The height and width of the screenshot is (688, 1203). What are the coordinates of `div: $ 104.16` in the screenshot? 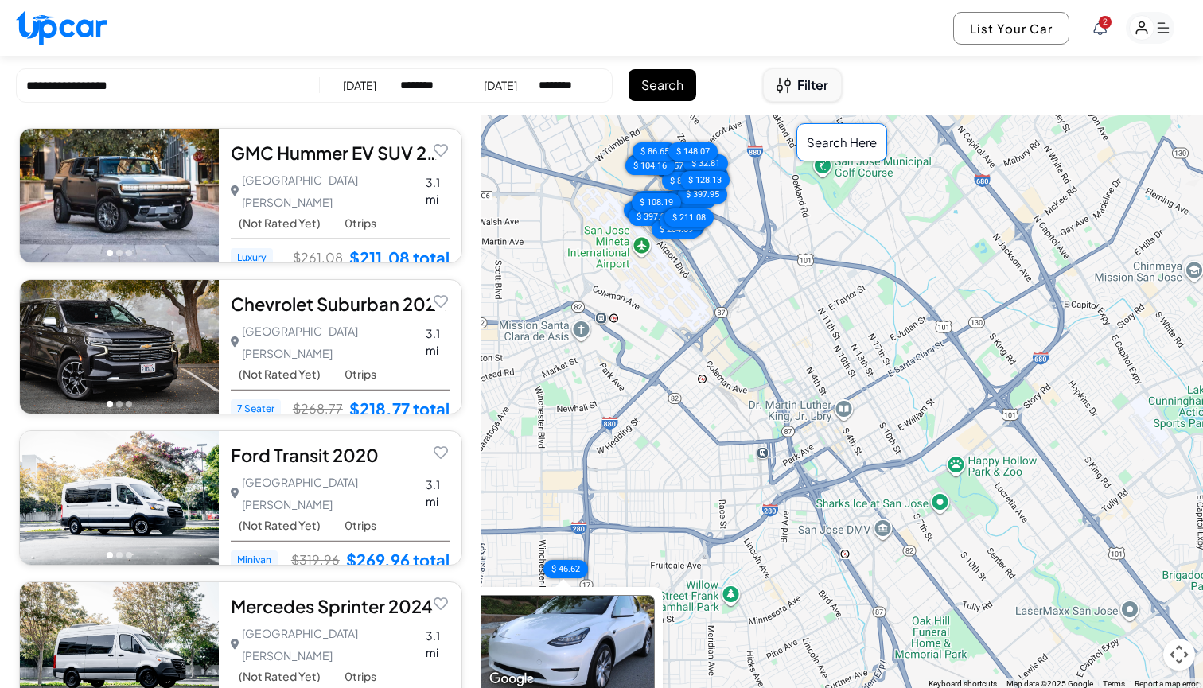 It's located at (650, 165).